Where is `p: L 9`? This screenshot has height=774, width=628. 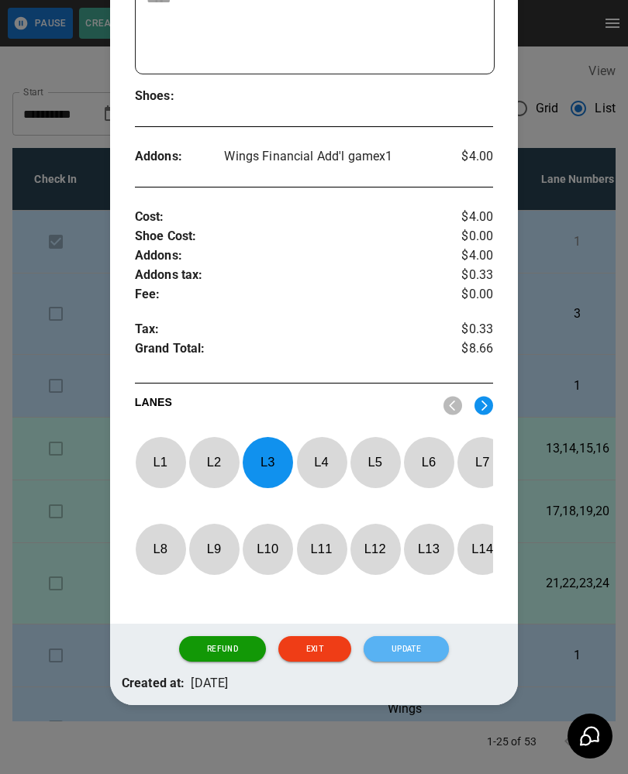 p: L 9 is located at coordinates (214, 549).